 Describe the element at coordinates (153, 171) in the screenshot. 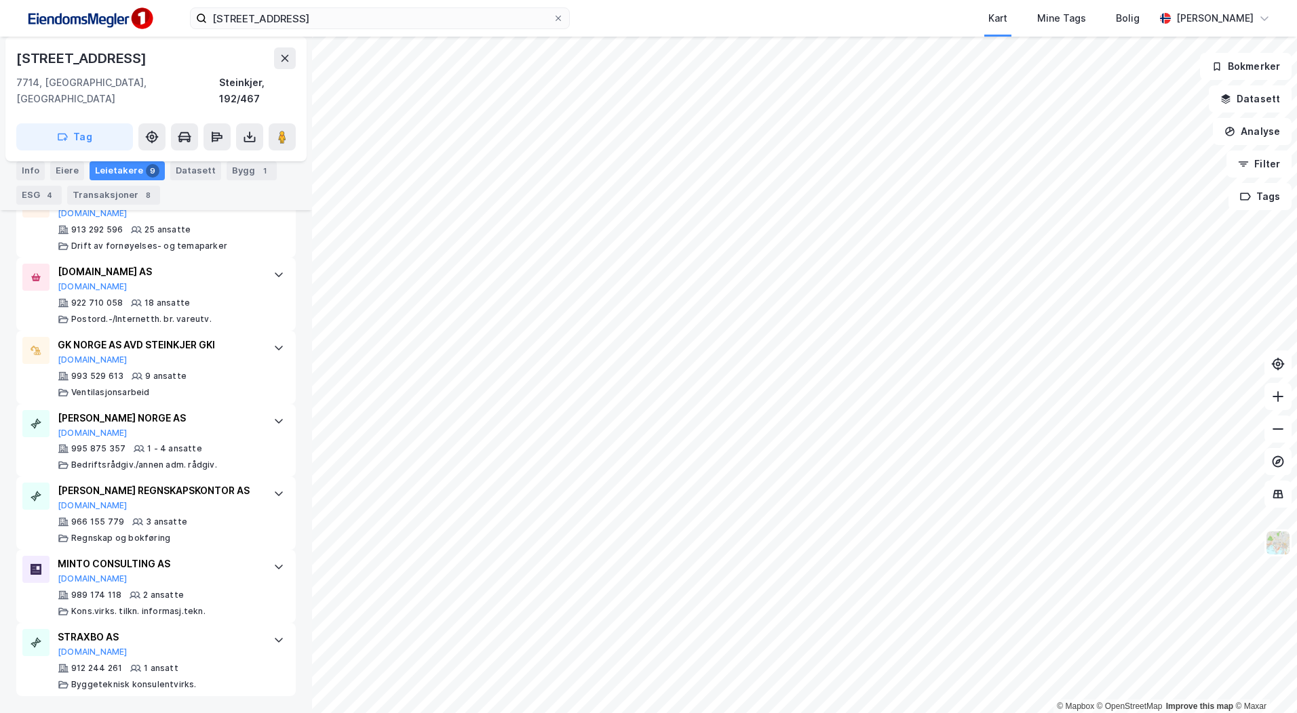

I see `div: 9` at that location.